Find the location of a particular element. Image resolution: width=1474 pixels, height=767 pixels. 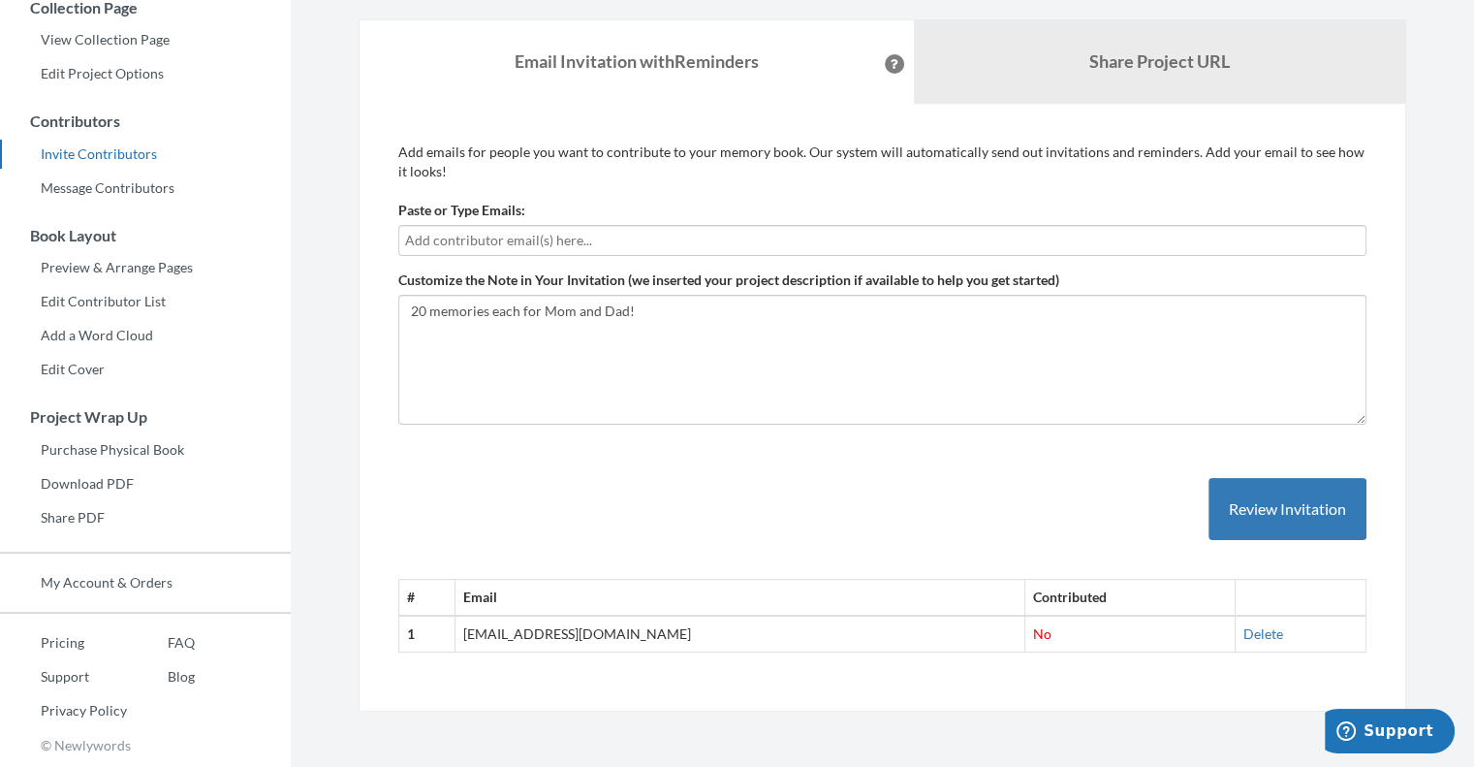

input: Add contributor email(s) here... is located at coordinates (882, 240).